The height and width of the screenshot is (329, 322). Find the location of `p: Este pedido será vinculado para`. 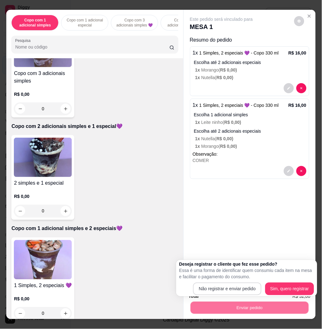

p: Este pedido será vinculado para is located at coordinates (221, 19).